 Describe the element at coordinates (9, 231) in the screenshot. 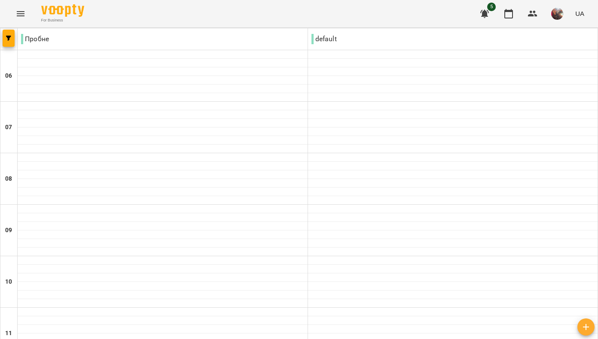

I see `h6: 09` at that location.